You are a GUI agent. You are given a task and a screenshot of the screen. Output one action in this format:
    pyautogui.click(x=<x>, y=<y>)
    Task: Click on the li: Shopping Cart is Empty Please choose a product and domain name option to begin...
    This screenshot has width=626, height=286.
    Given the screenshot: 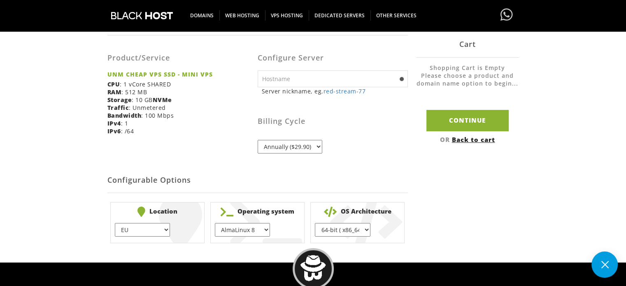 What is the action you would take?
    pyautogui.click(x=468, y=79)
    